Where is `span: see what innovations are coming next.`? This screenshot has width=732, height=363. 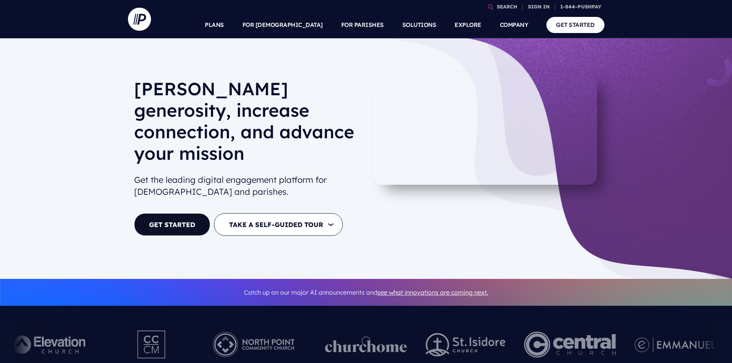
span: see what innovations are coming next. is located at coordinates (433, 292).